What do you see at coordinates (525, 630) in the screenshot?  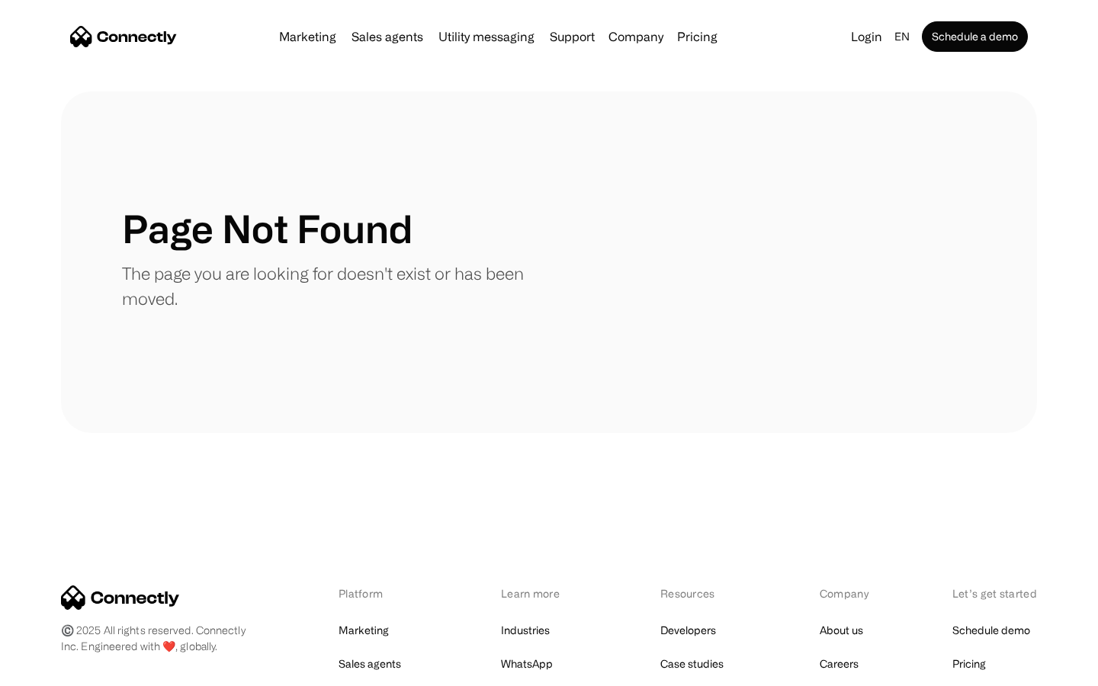 I see `a: Industries` at bounding box center [525, 630].